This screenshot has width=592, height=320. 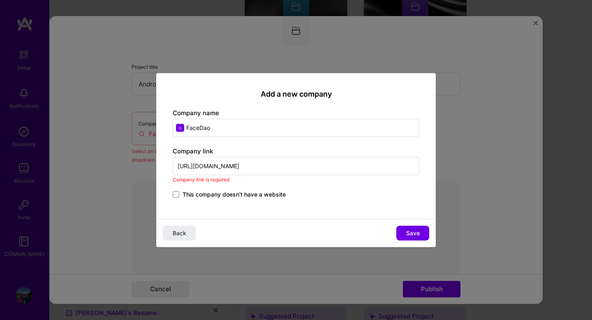 What do you see at coordinates (193, 150) in the screenshot?
I see `label: Company link` at bounding box center [193, 150].